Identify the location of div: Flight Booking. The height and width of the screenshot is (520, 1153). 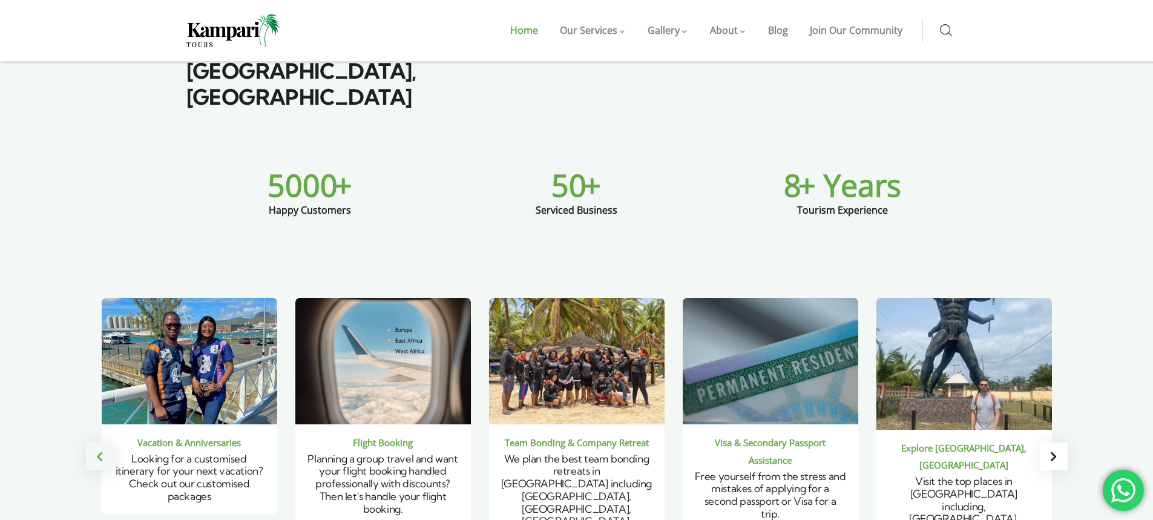
(383, 443).